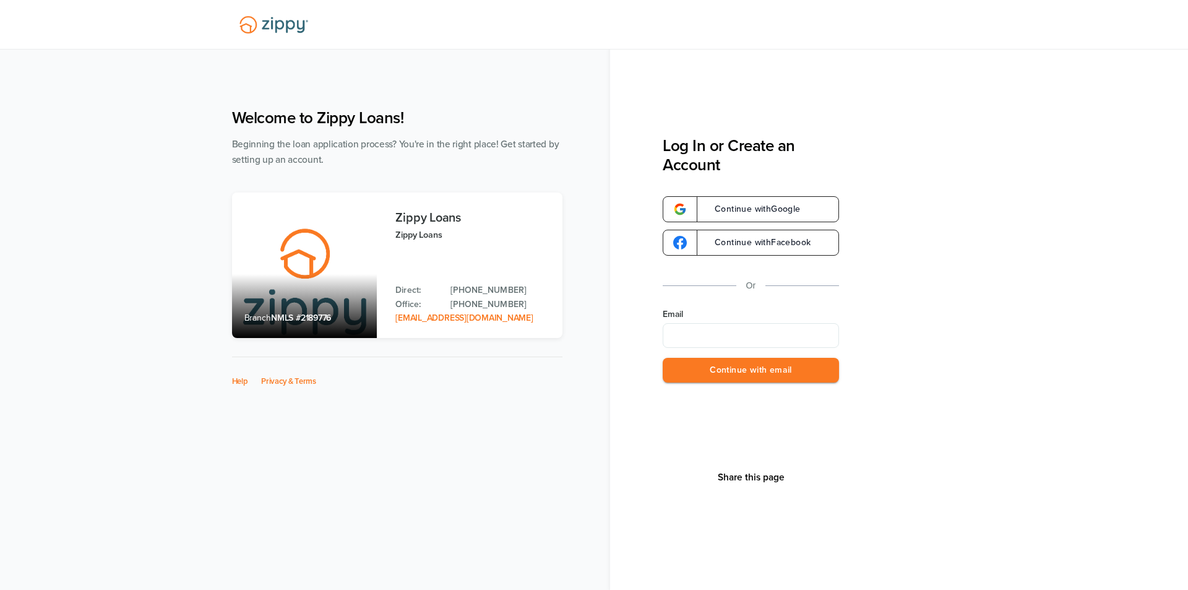 The image size is (1188, 590). I want to click on p: Zippy Loans, so click(472, 234).